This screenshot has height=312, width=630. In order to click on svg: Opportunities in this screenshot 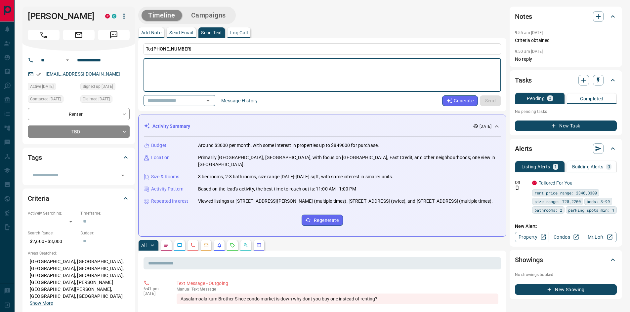, I will do `click(246, 246)`.